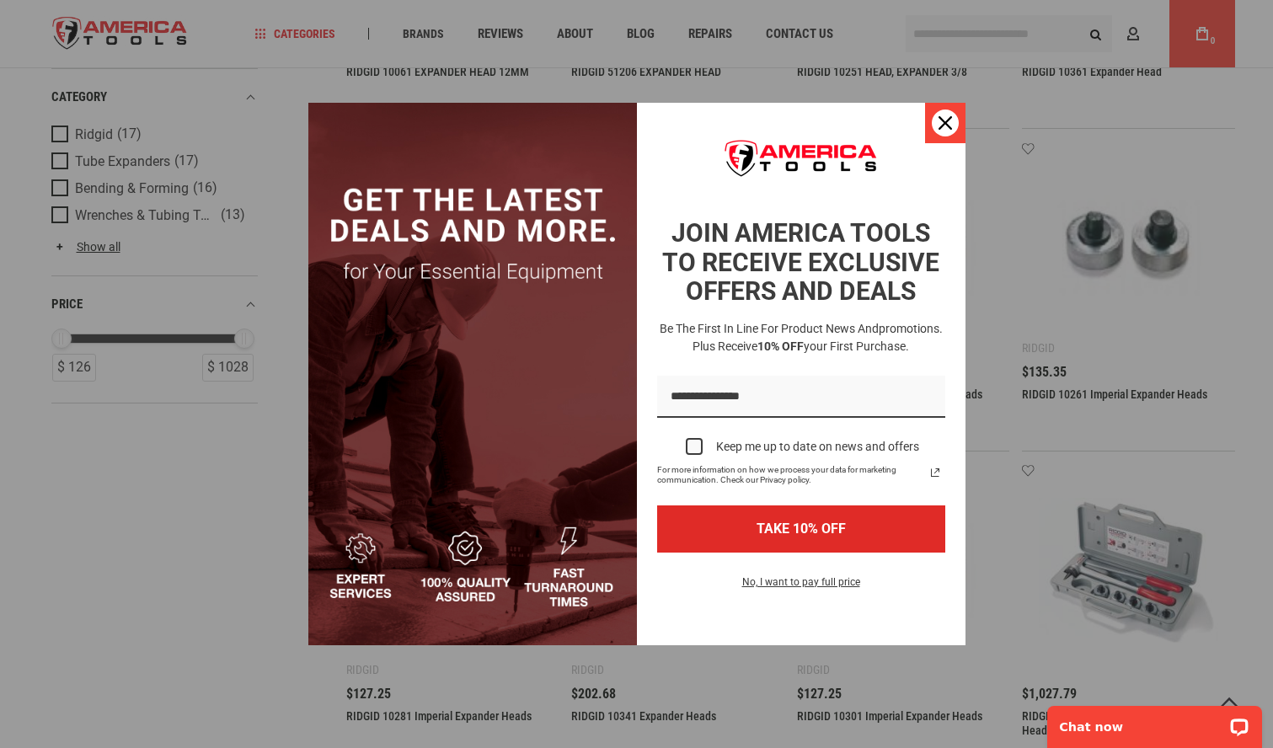 Image resolution: width=1273 pixels, height=748 pixels. I want to click on button: TAKE 10% OFF, so click(801, 528).